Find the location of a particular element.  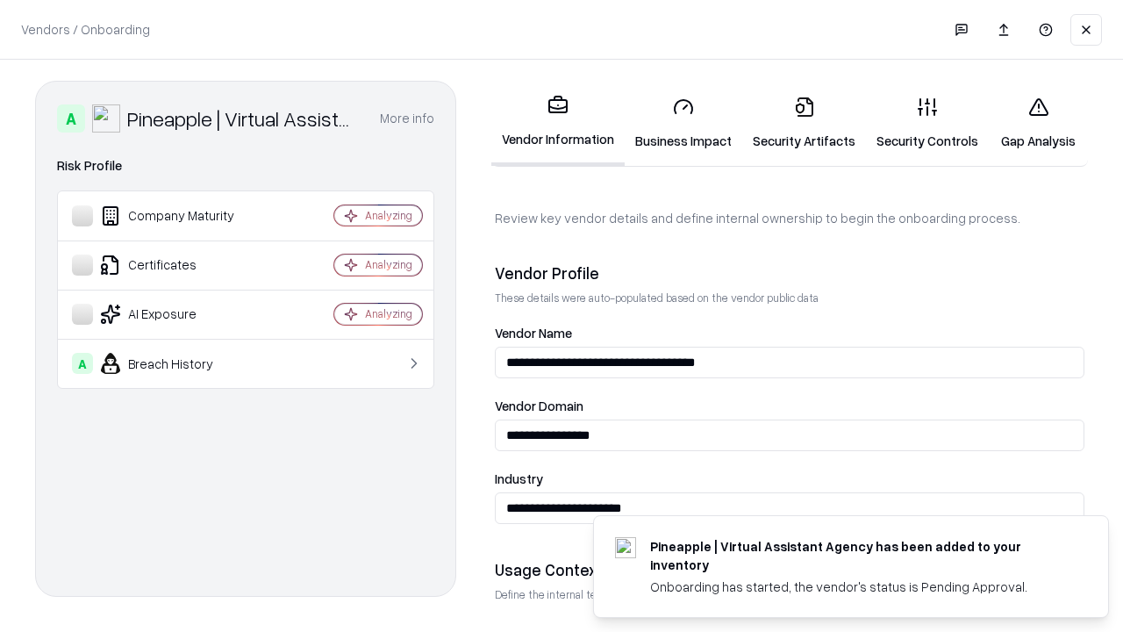

div: Usage Context is located at coordinates (790, 570).